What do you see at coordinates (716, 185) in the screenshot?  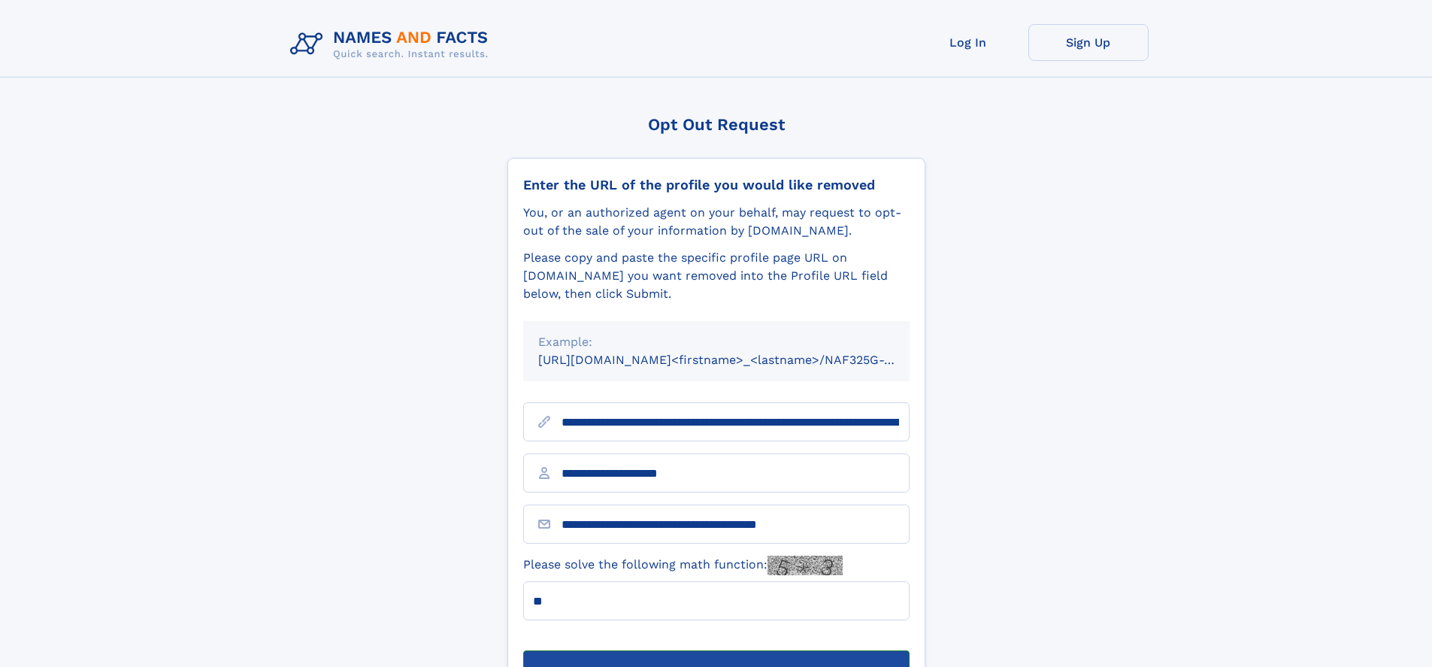 I see `div: Enter the URL of the profile you would like removed` at bounding box center [716, 185].